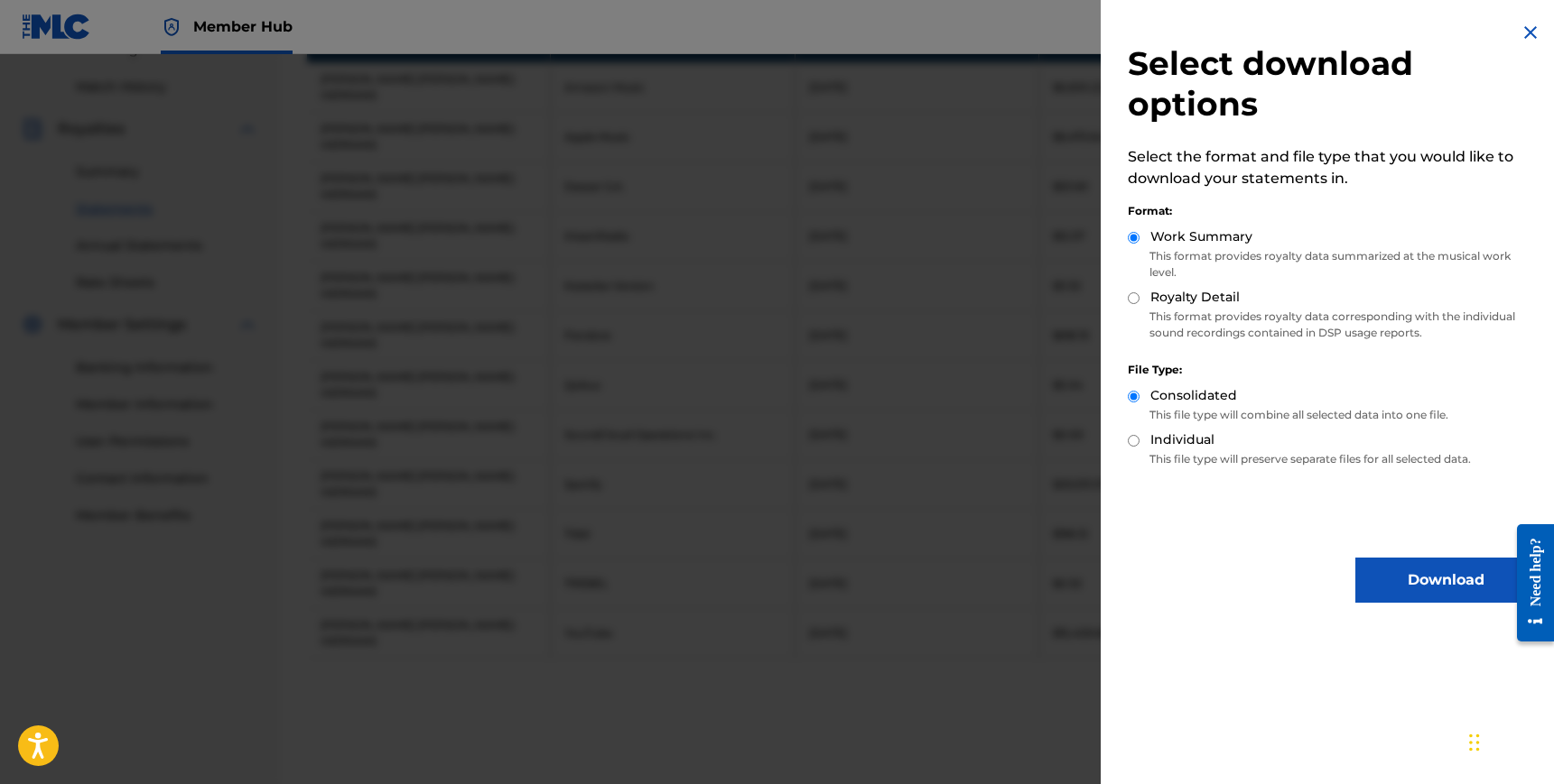 This screenshot has width=1554, height=784. I want to click on p: Select the format and file type that you would like to download your statements in., so click(1332, 168).